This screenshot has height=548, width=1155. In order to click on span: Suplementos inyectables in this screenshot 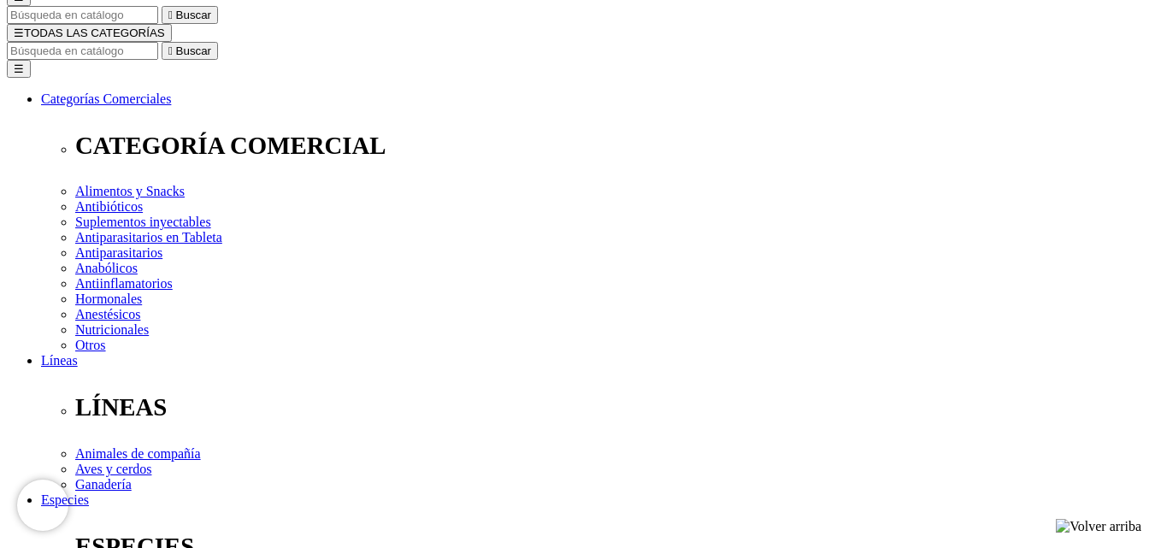, I will do `click(143, 221)`.